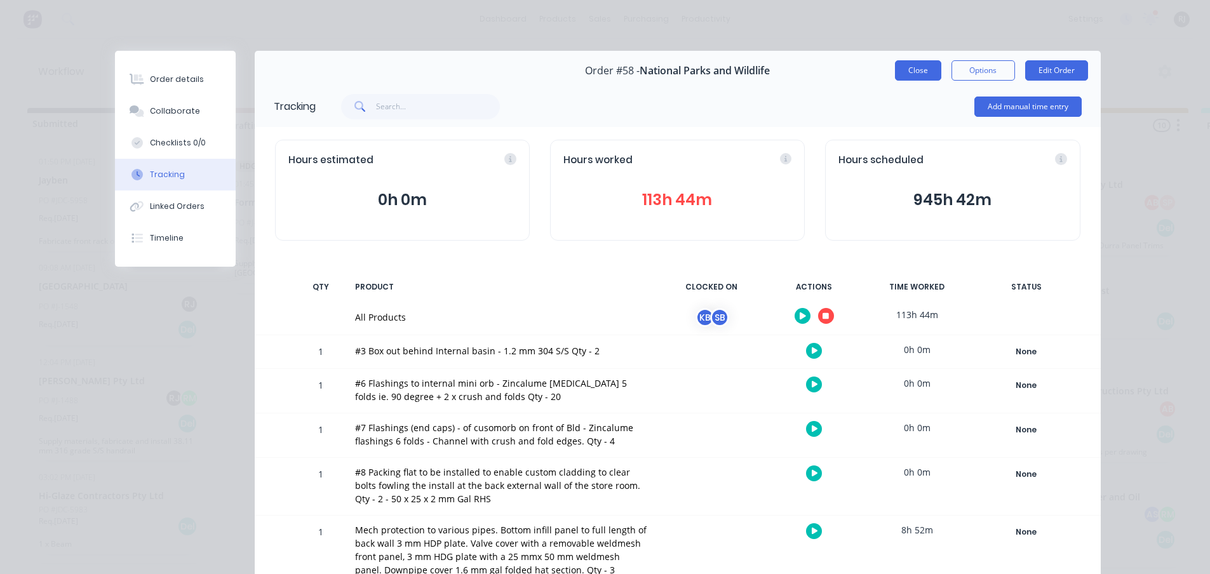 This screenshot has height=574, width=1210. Describe the element at coordinates (598, 160) in the screenshot. I see `span: Hours worked` at that location.